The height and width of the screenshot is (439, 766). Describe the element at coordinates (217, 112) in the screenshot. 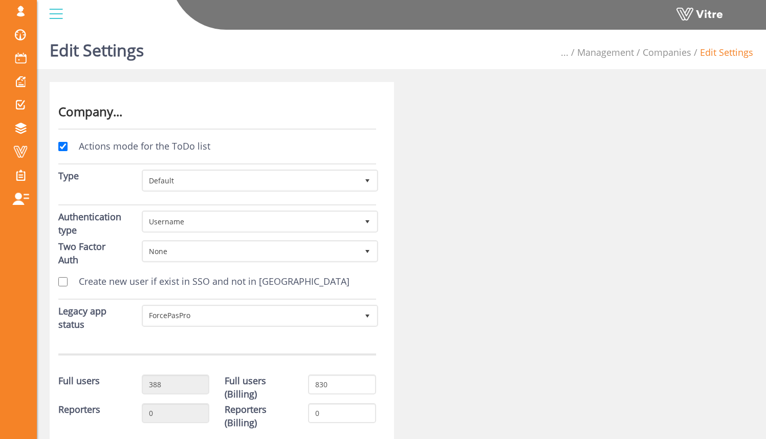

I see `h3: Company` at that location.